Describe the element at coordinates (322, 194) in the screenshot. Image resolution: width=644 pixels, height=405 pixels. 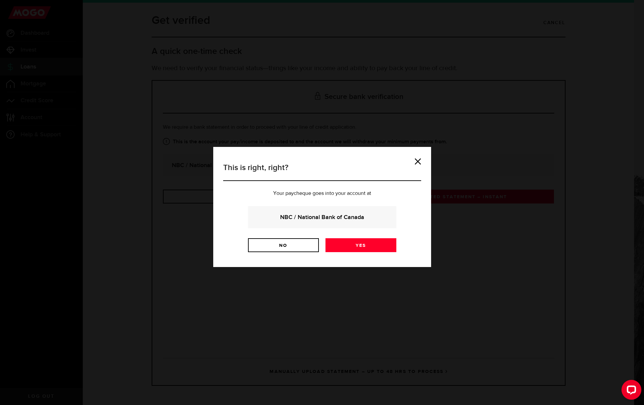
I see `p: Your paycheque goes into your account at` at that location.